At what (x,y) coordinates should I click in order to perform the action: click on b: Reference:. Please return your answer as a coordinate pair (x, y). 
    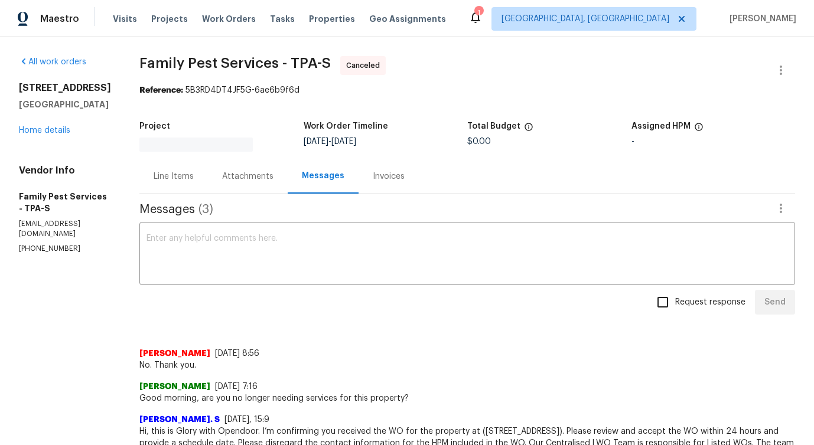
    Looking at the image, I should click on (161, 90).